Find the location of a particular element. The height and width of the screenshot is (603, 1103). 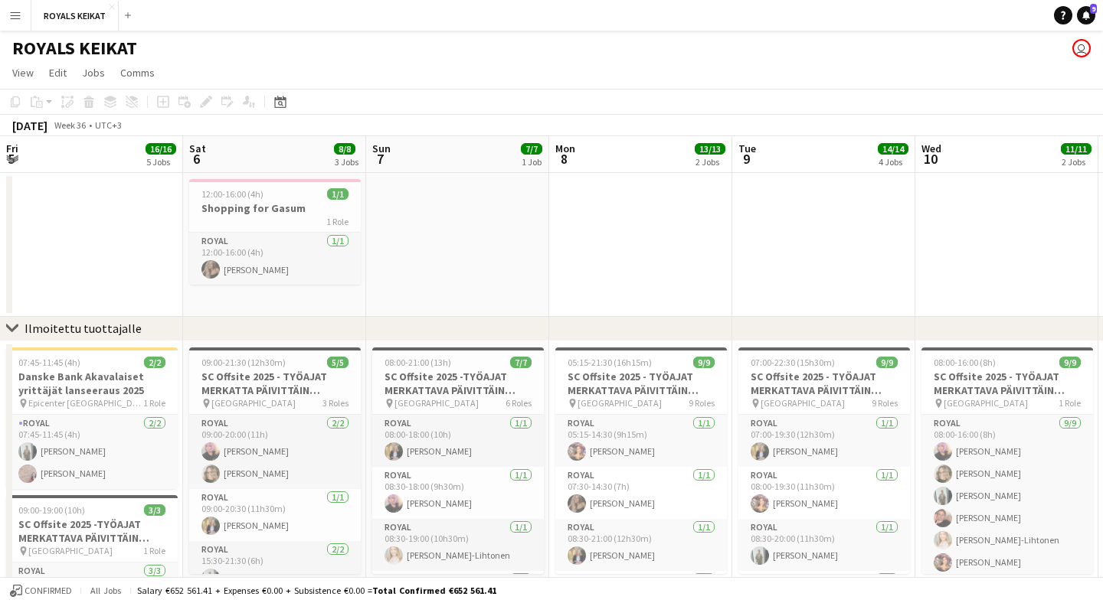

button: Confirmed is located at coordinates (41, 591).